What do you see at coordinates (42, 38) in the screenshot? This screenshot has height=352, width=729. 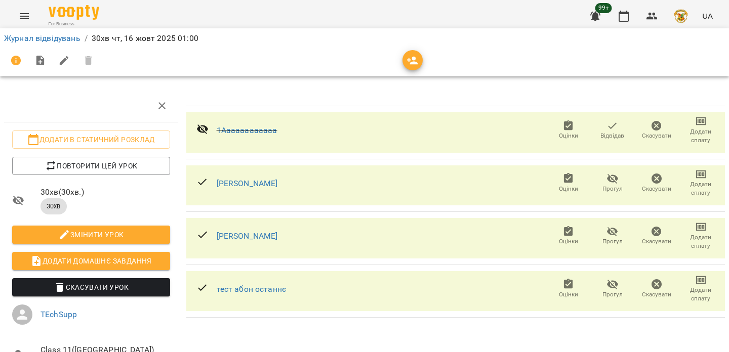 I see `a: Журнал відвідувань` at bounding box center [42, 38].